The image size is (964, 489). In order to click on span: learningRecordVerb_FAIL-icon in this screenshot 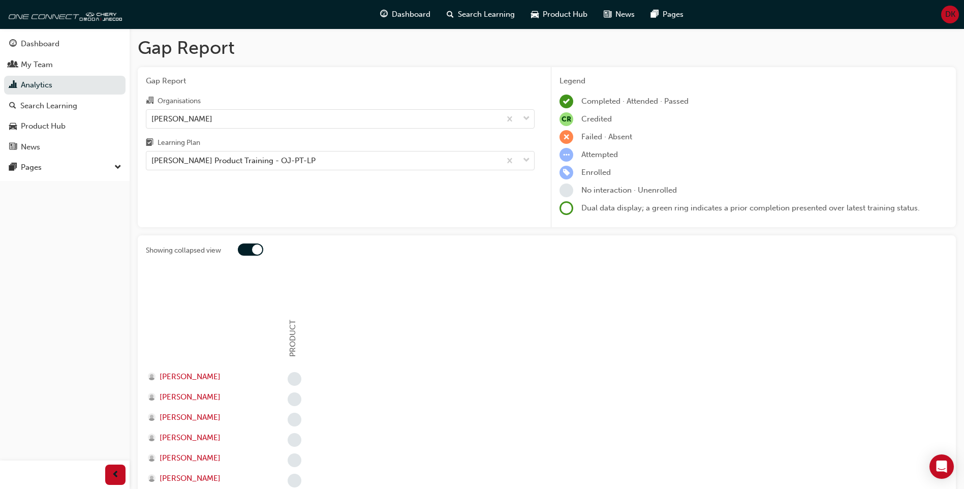, I will do `click(566, 137)`.